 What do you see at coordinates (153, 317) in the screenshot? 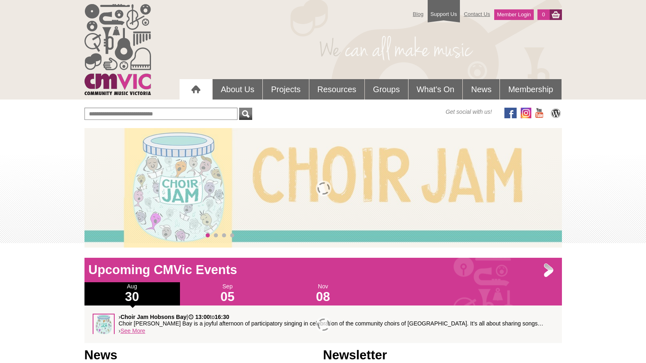
I see `strong: Choir Jam Hobsons Bay` at bounding box center [153, 317].